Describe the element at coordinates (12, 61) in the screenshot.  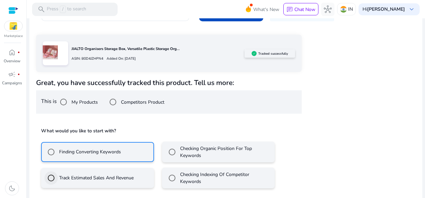
I see `p: Overview` at that location.